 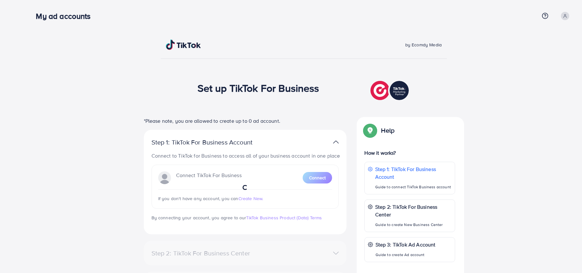 What do you see at coordinates (184, 45) in the screenshot?
I see `img: TikTok` at bounding box center [184, 45].